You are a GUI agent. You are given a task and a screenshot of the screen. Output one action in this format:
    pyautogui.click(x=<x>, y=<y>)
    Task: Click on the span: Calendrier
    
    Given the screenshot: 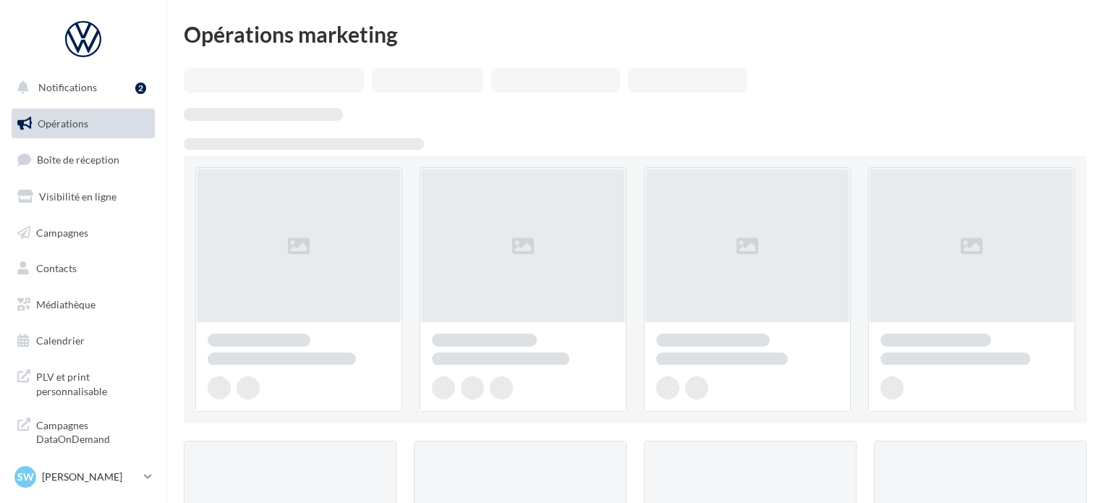 What is the action you would take?
    pyautogui.click(x=60, y=340)
    